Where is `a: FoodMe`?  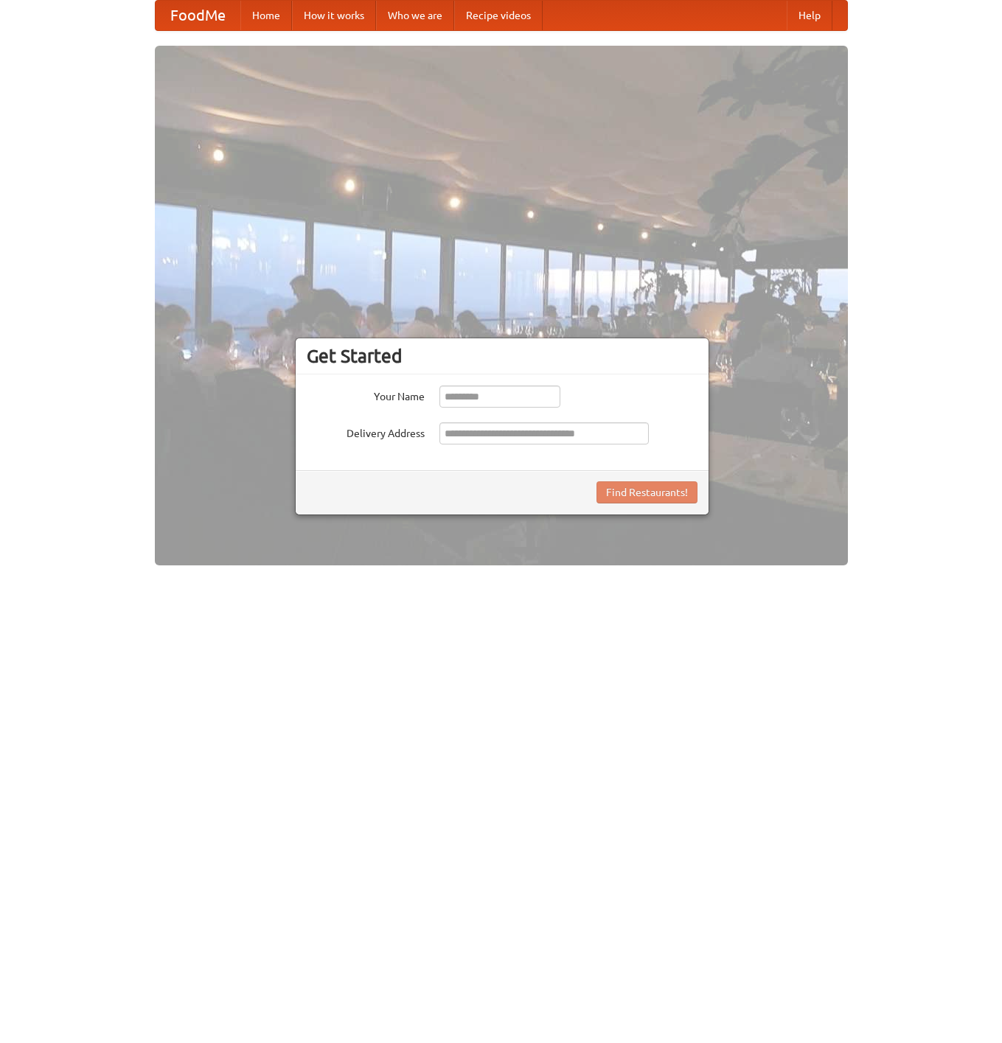 a: FoodMe is located at coordinates (198, 15).